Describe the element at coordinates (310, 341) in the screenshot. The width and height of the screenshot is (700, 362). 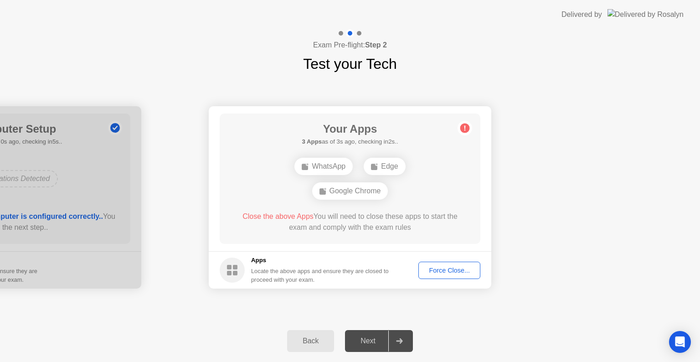
I see `button: Back` at that location.